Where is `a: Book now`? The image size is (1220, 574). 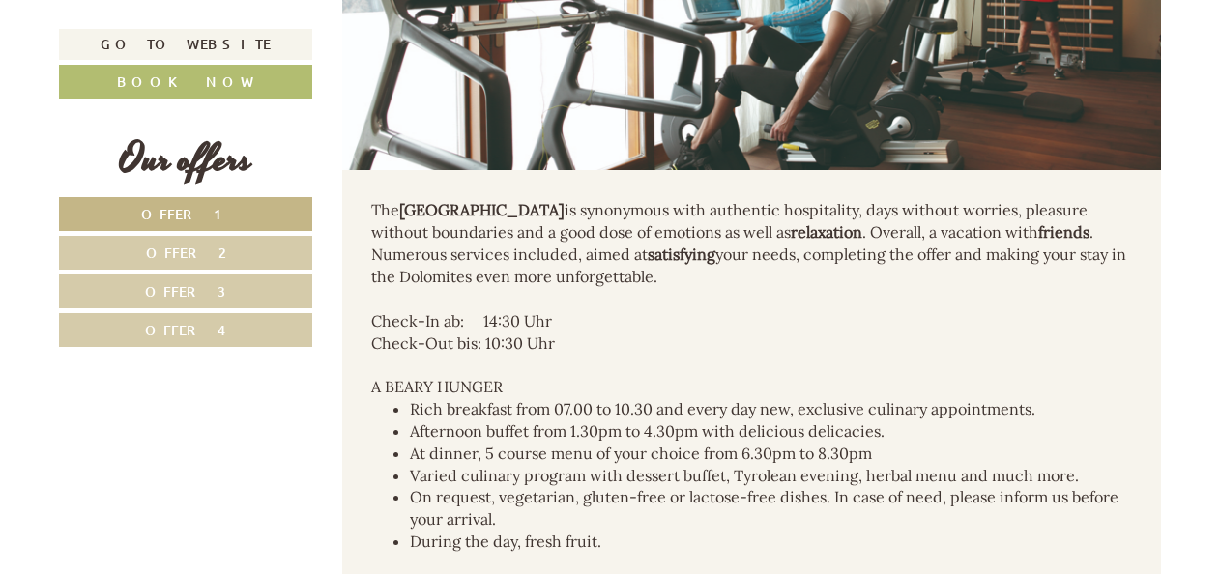 a: Book now is located at coordinates (186, 81).